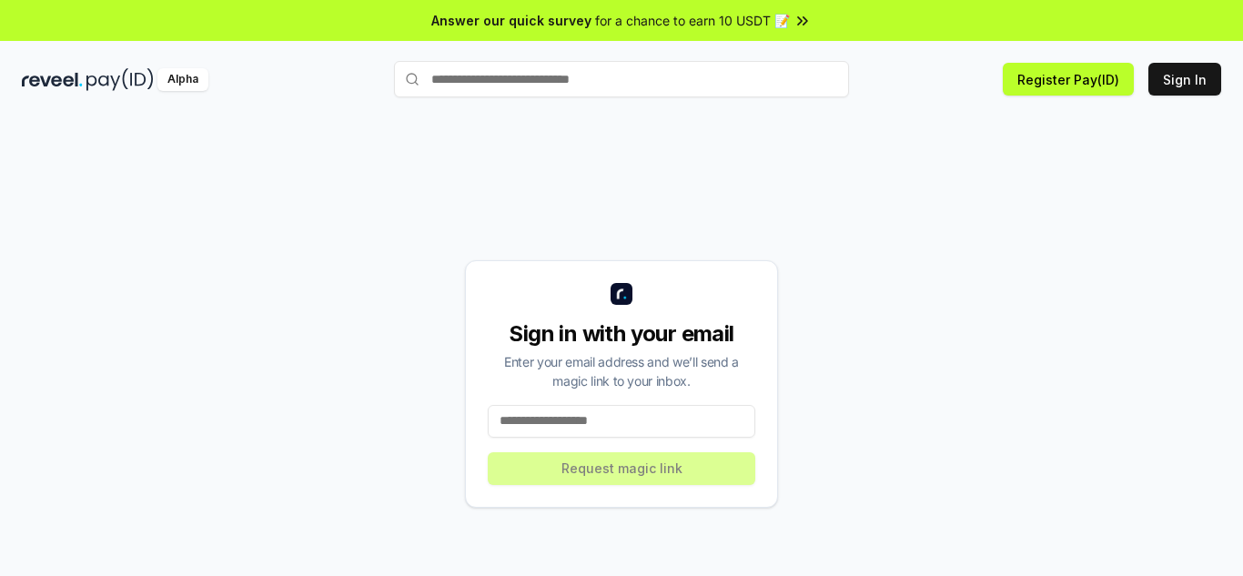 The width and height of the screenshot is (1243, 576). I want to click on div: Sign in with your email, so click(621, 334).